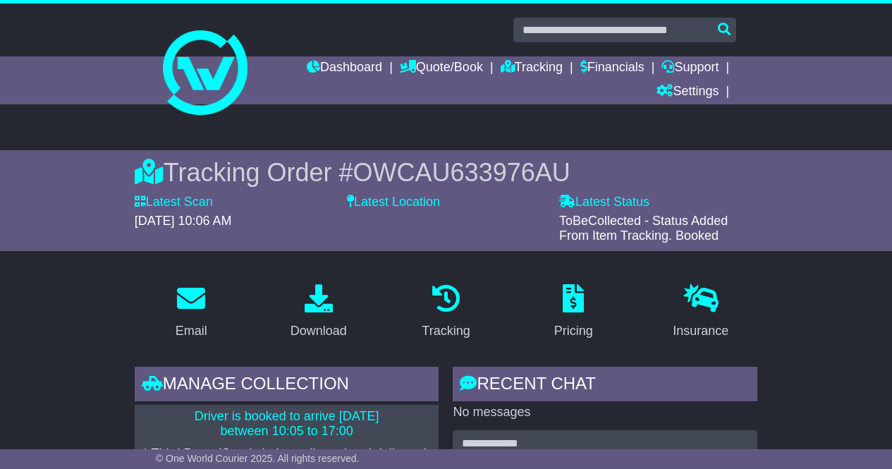 The image size is (892, 469). What do you see at coordinates (604, 202) in the screenshot?
I see `label: Latest Status` at bounding box center [604, 202].